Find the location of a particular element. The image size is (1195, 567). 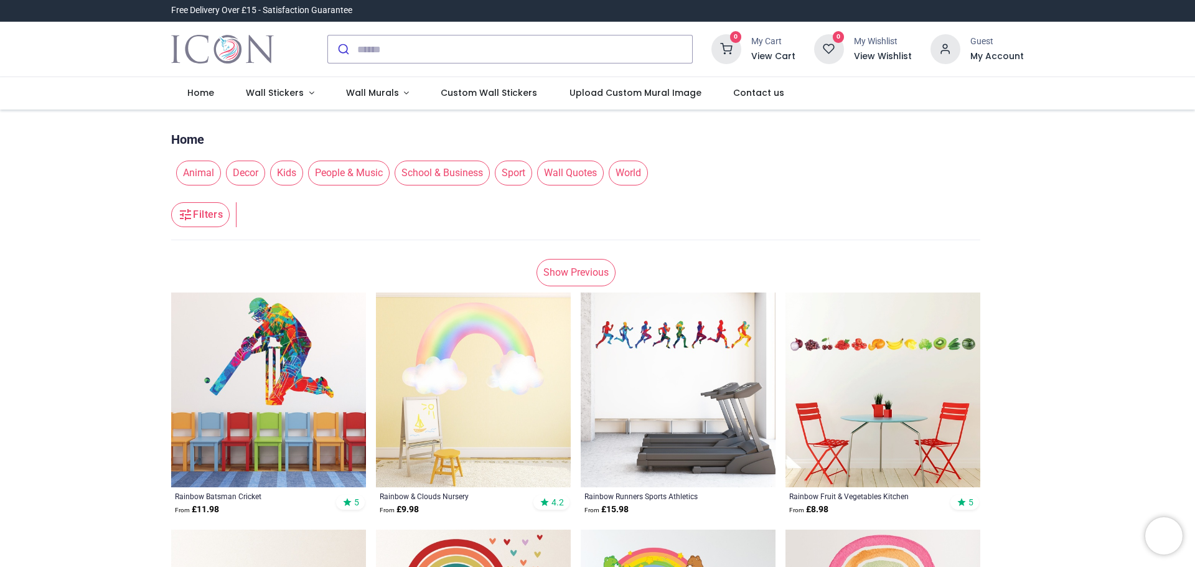

a: Rainbow Runners Sports Athletics is located at coordinates (659, 496).